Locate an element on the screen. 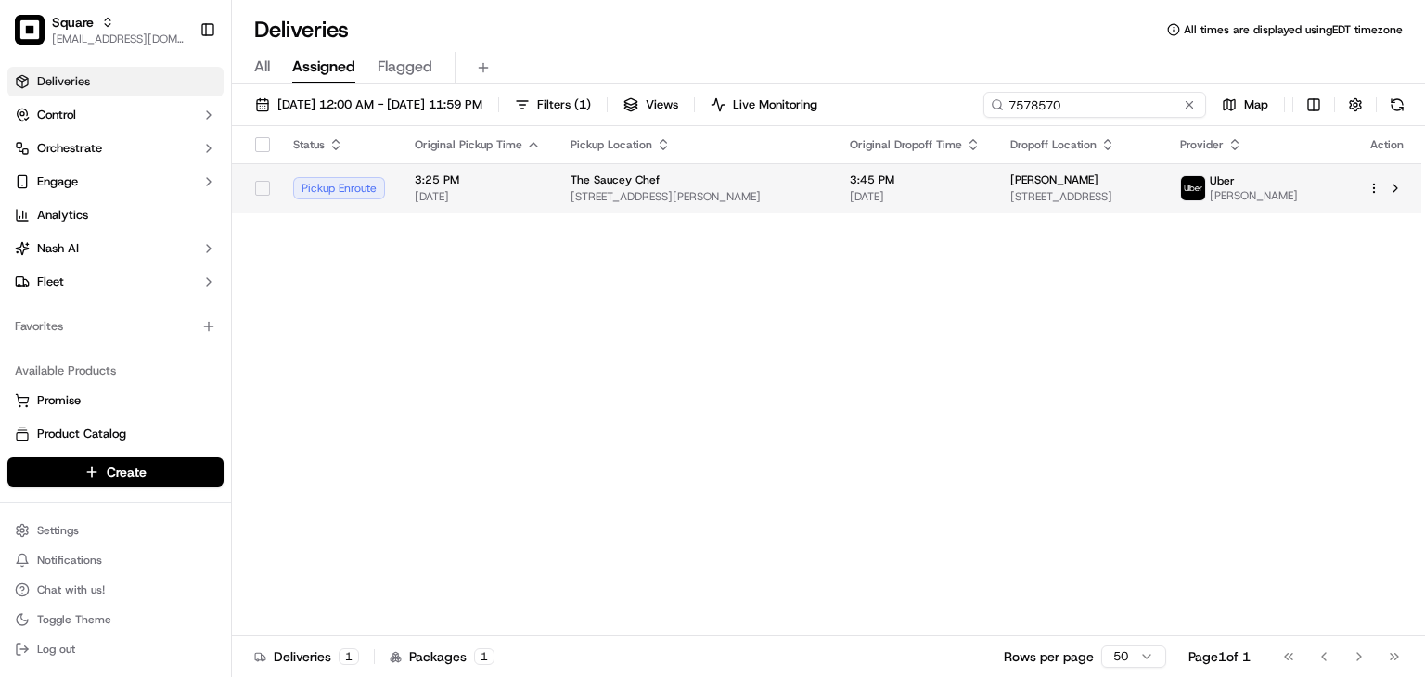 The image size is (1425, 677). span: Deliveries is located at coordinates (63, 82).